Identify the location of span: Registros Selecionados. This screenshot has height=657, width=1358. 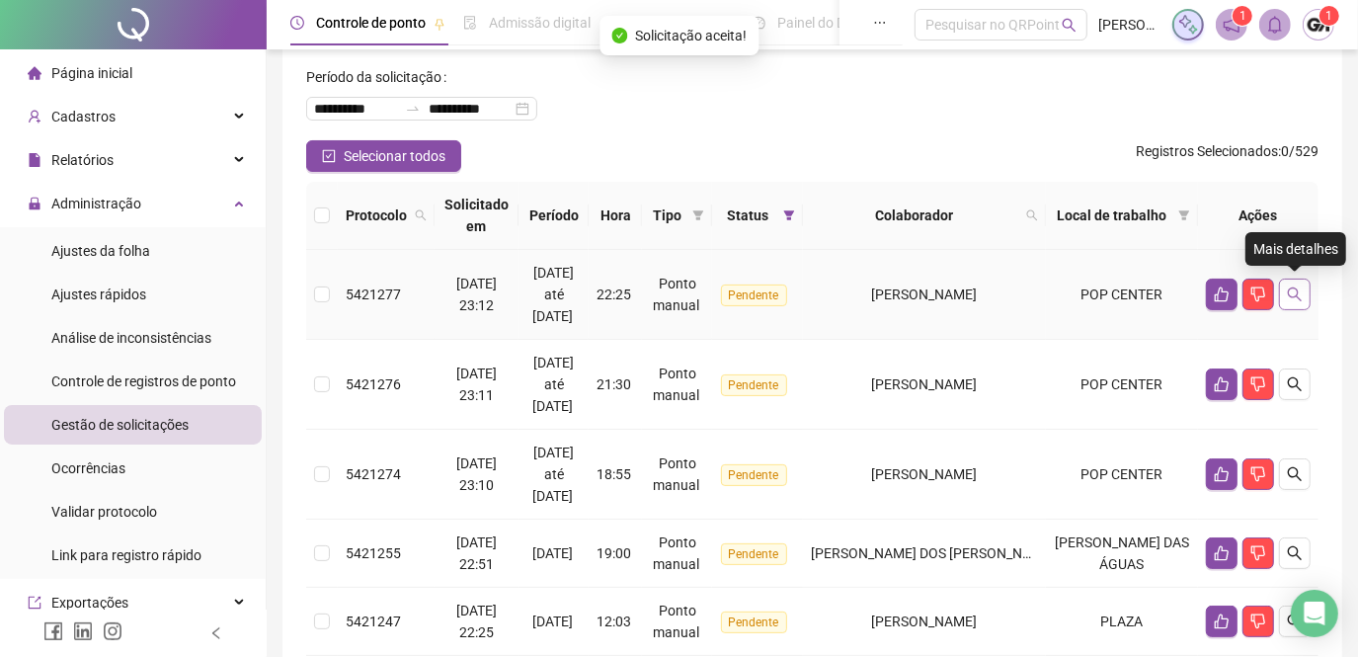
(1207, 151).